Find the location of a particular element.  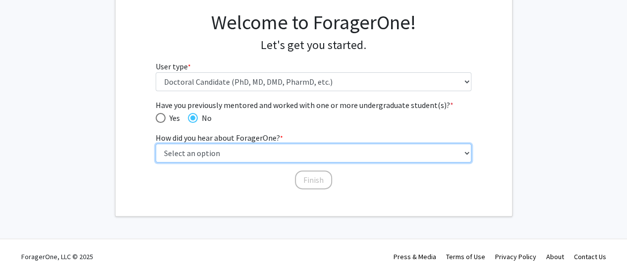

span: Have you previously mentored and worked with one or more undergraduate student(s)? is located at coordinates (313, 105).